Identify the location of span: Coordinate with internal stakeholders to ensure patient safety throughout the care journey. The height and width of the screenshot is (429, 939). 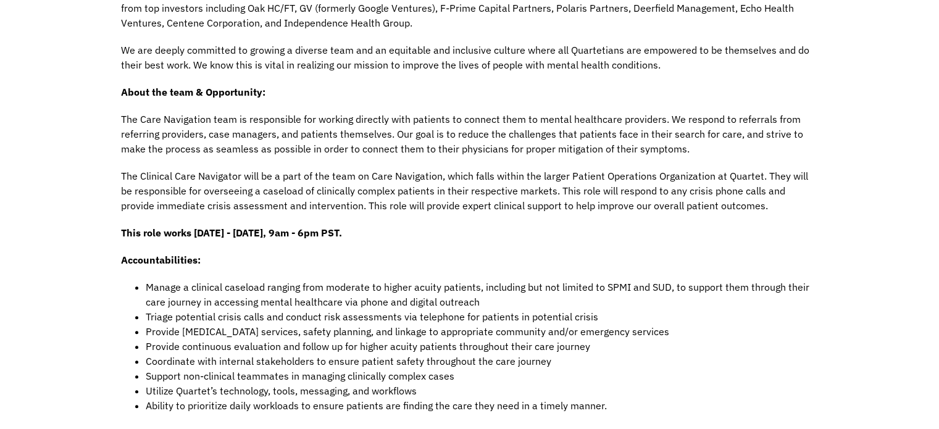
(348, 361).